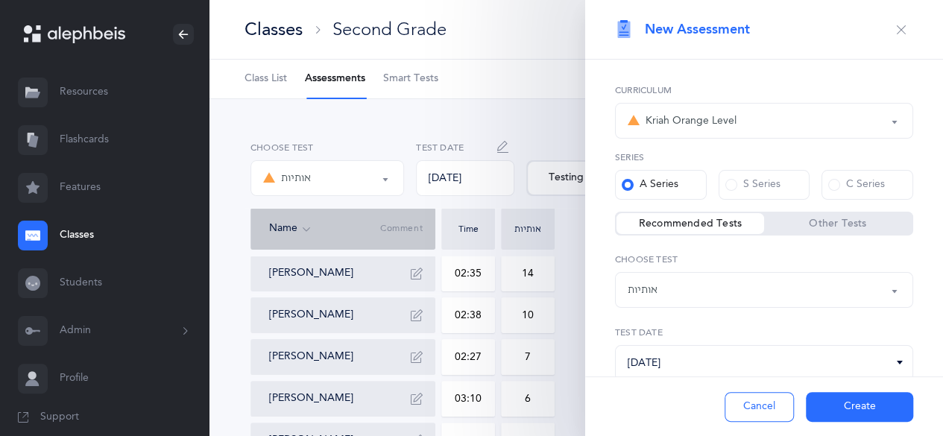  I want to click on label: Test Date, so click(465, 148).